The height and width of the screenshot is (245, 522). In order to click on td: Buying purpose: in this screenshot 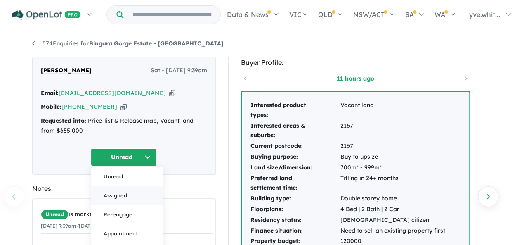, I will do `click(295, 157)`.